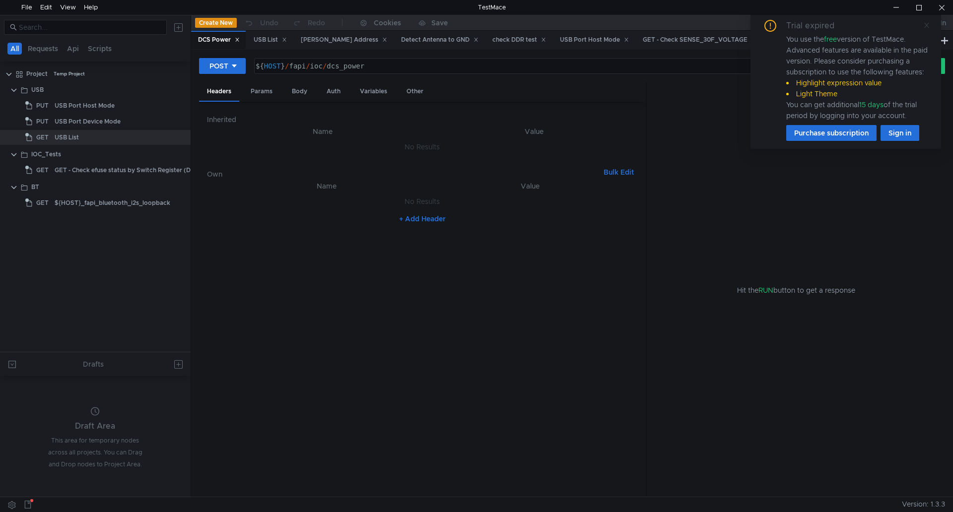 This screenshot has width=953, height=512. I want to click on button: Create New, so click(216, 23).